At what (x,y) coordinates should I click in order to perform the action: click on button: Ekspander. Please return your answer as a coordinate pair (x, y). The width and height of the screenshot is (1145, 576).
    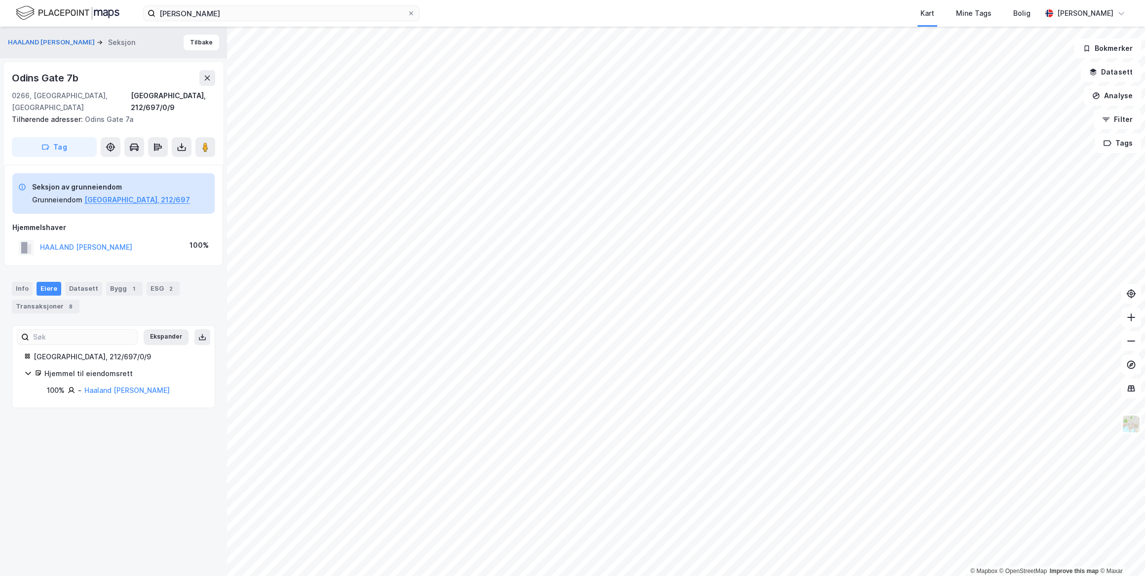
    Looking at the image, I should click on (166, 337).